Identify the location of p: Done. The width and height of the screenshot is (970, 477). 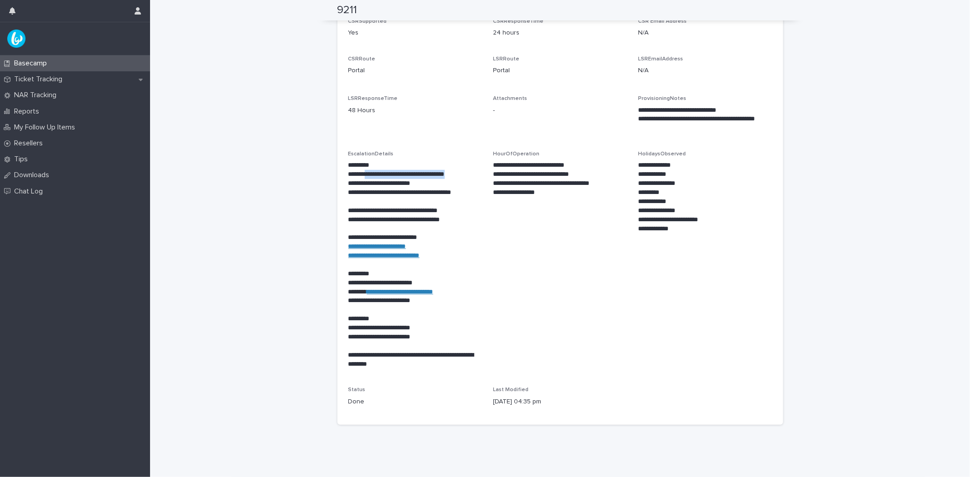
(415, 402).